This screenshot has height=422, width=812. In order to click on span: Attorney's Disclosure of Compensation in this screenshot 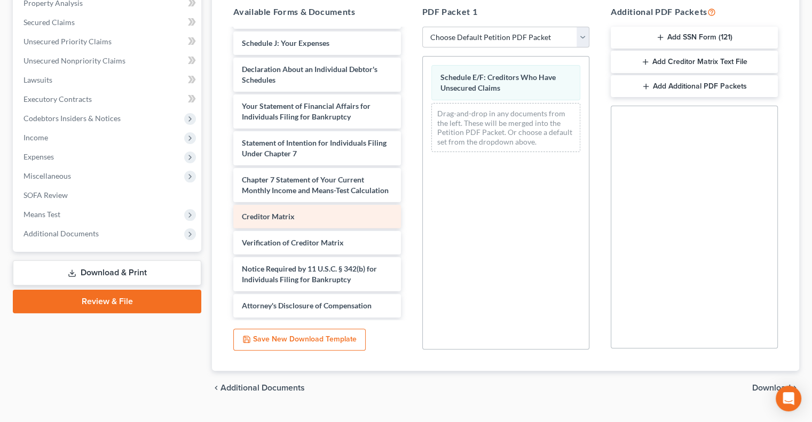, I will do `click(306, 305)`.